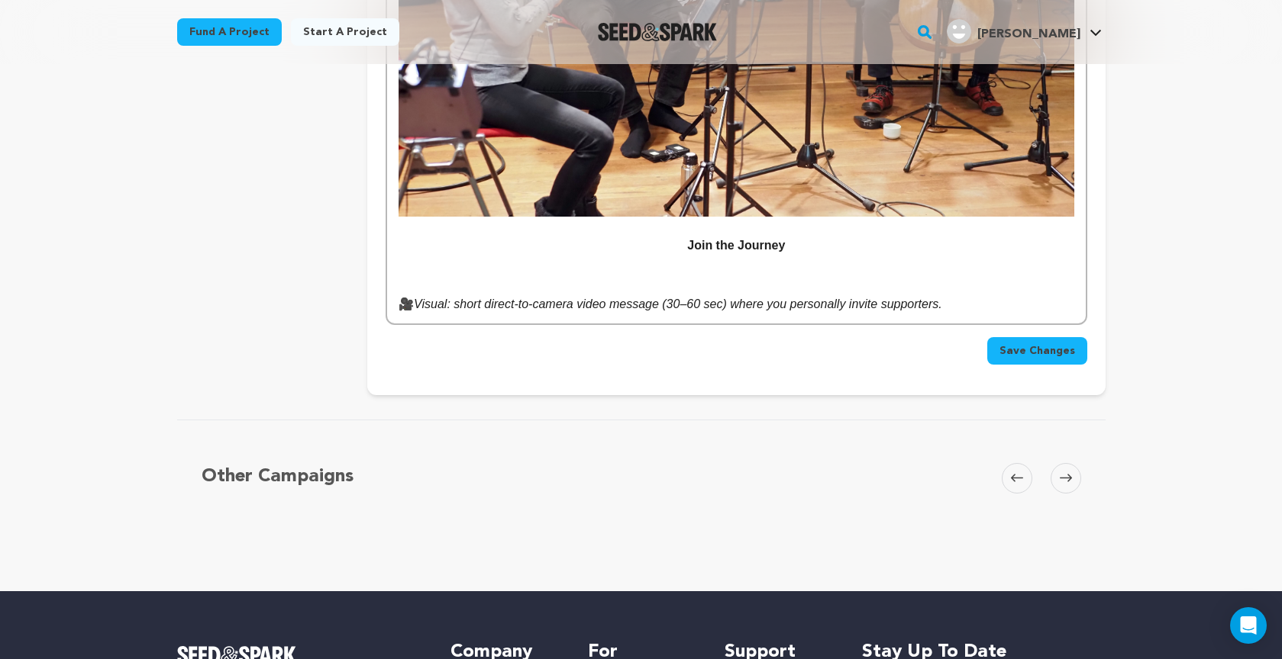  Describe the element at coordinates (1248, 626) in the screenshot. I see `div: Open Intercom Messenger` at that location.